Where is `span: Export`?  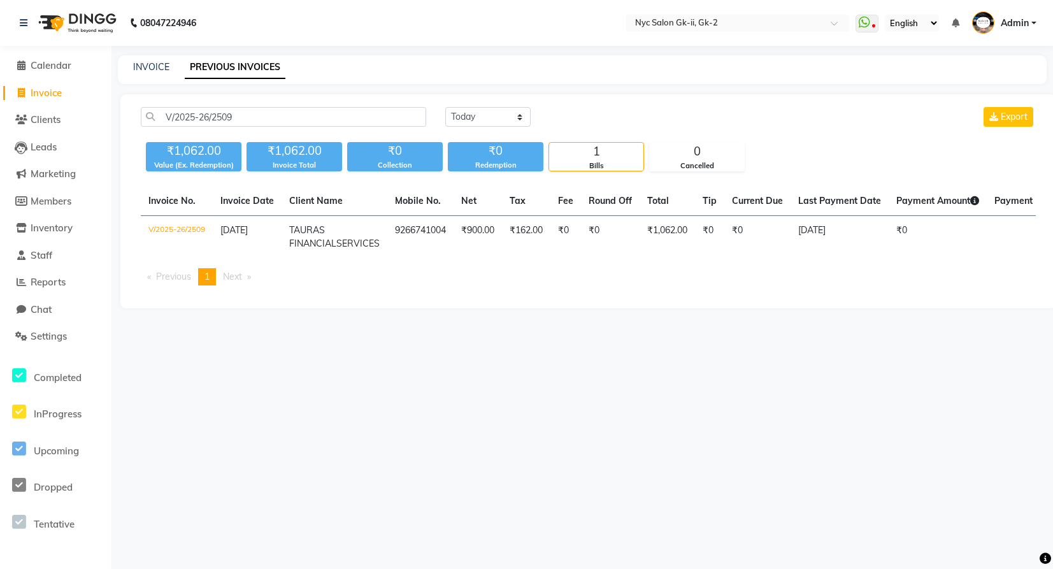 span: Export is located at coordinates (1014, 117).